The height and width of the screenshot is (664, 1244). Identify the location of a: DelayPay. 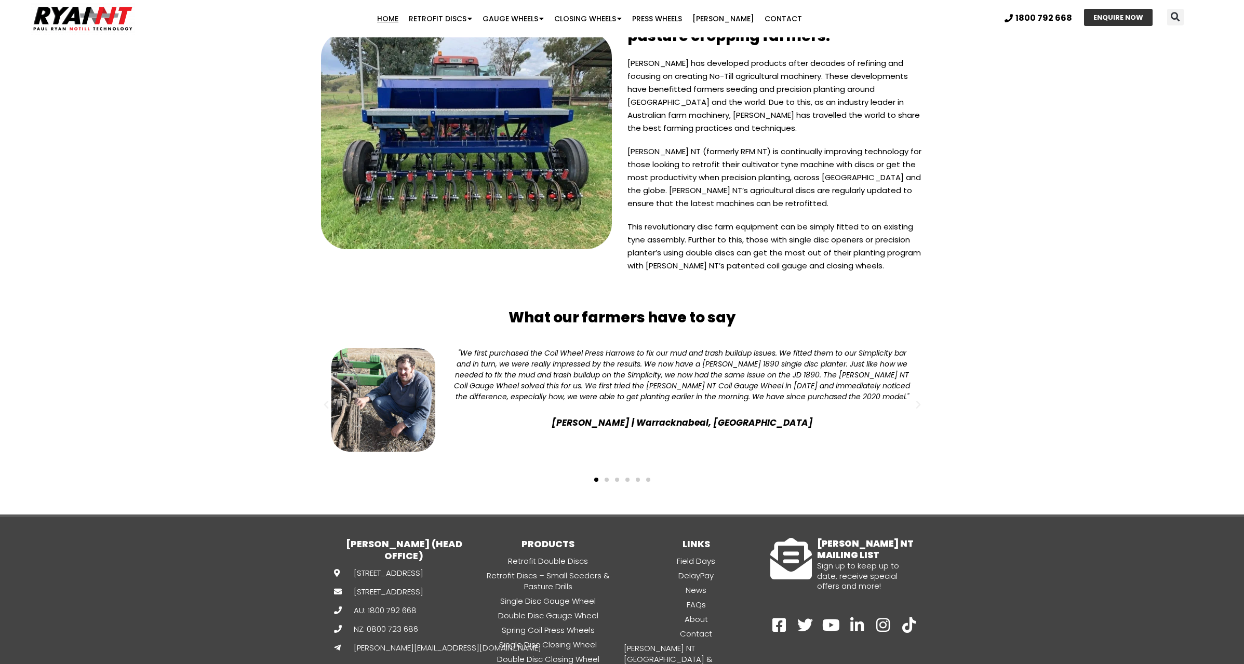
(696, 576).